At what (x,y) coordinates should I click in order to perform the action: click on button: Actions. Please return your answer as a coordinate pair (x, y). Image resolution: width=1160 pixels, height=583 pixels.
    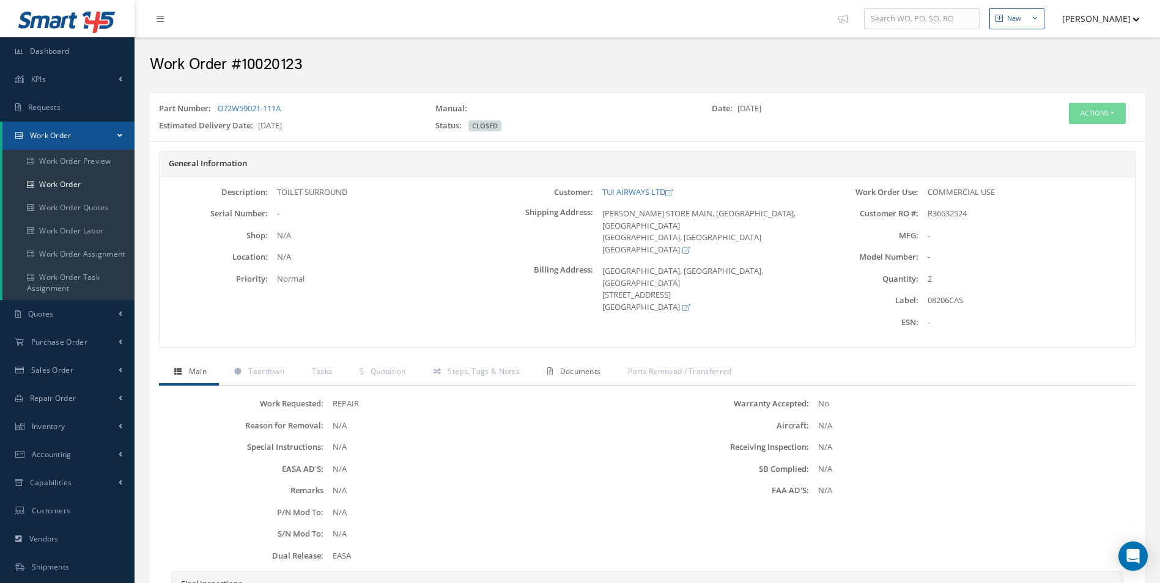
    Looking at the image, I should click on (1097, 113).